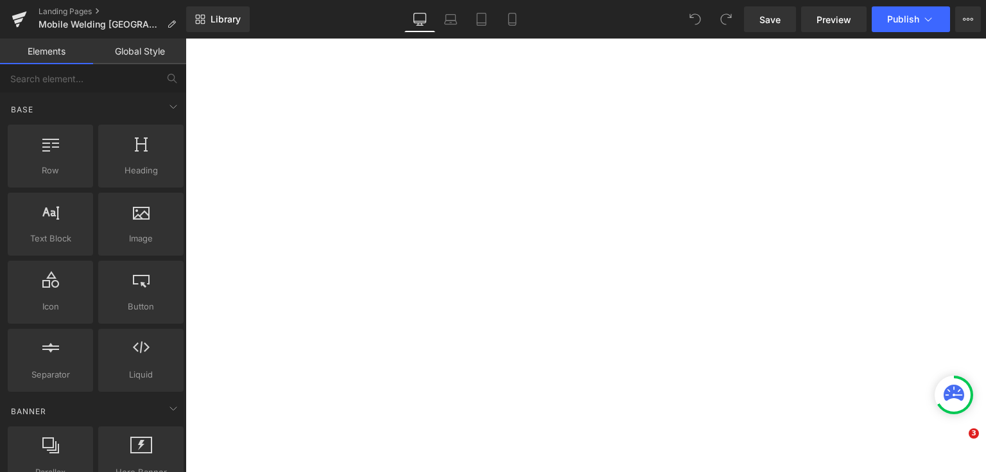  I want to click on span: Publish, so click(904, 19).